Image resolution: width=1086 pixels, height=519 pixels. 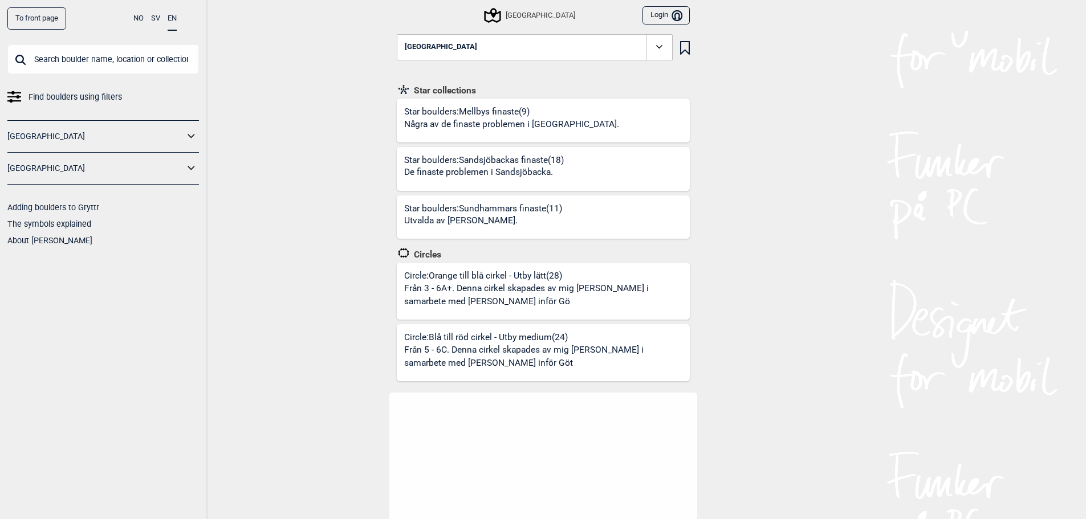 What do you see at coordinates (547, 356) in the screenshot?
I see `div: Circle: Blå till röd cirkel - Utby medium (24)` at bounding box center [547, 356].